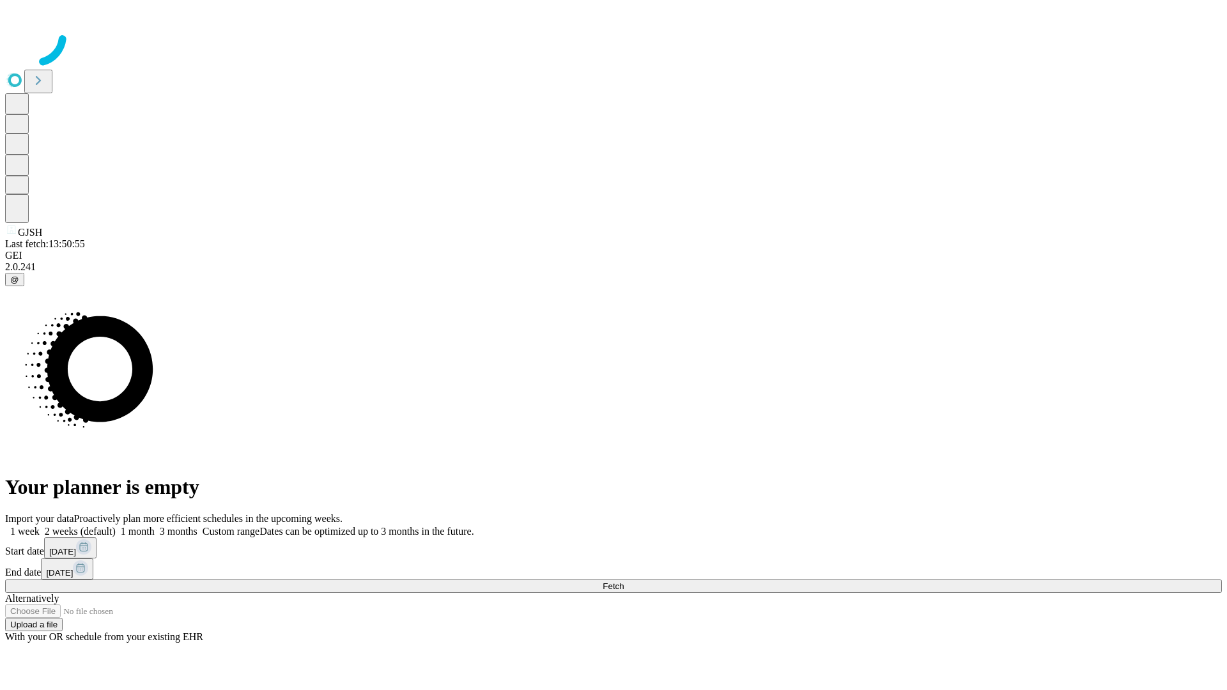 This screenshot has width=1227, height=690. Describe the element at coordinates (30, 232) in the screenshot. I see `span: GJSH` at that location.